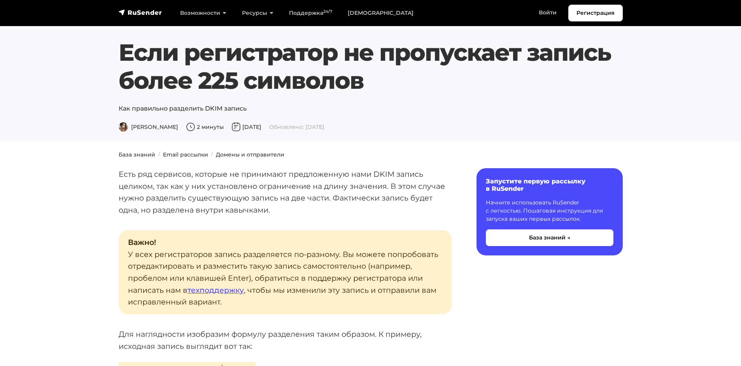  I want to click on a: Войти, so click(548, 12).